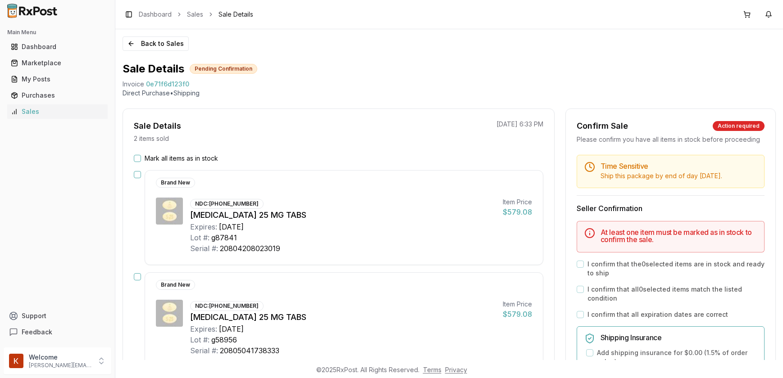  What do you see at coordinates (57, 63) in the screenshot?
I see `button: Marketplace` at bounding box center [57, 63].